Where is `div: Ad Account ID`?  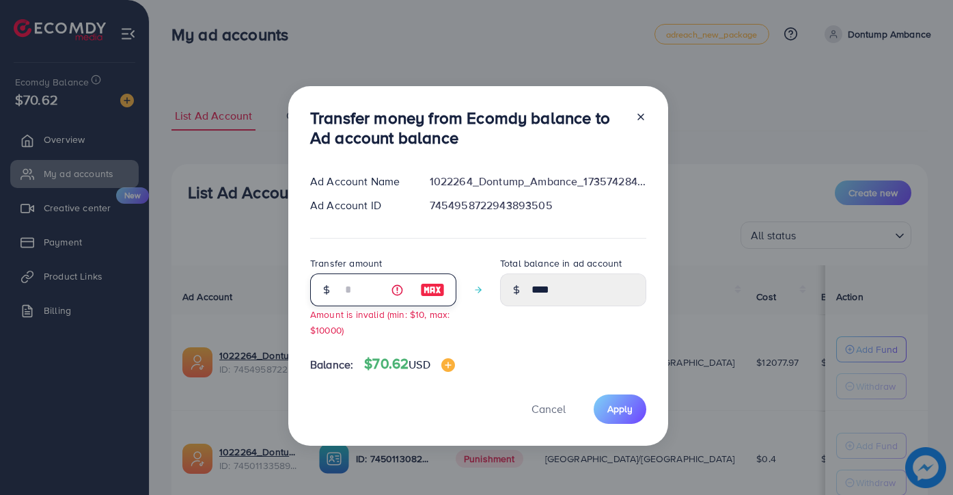 div: Ad Account ID is located at coordinates (359, 205).